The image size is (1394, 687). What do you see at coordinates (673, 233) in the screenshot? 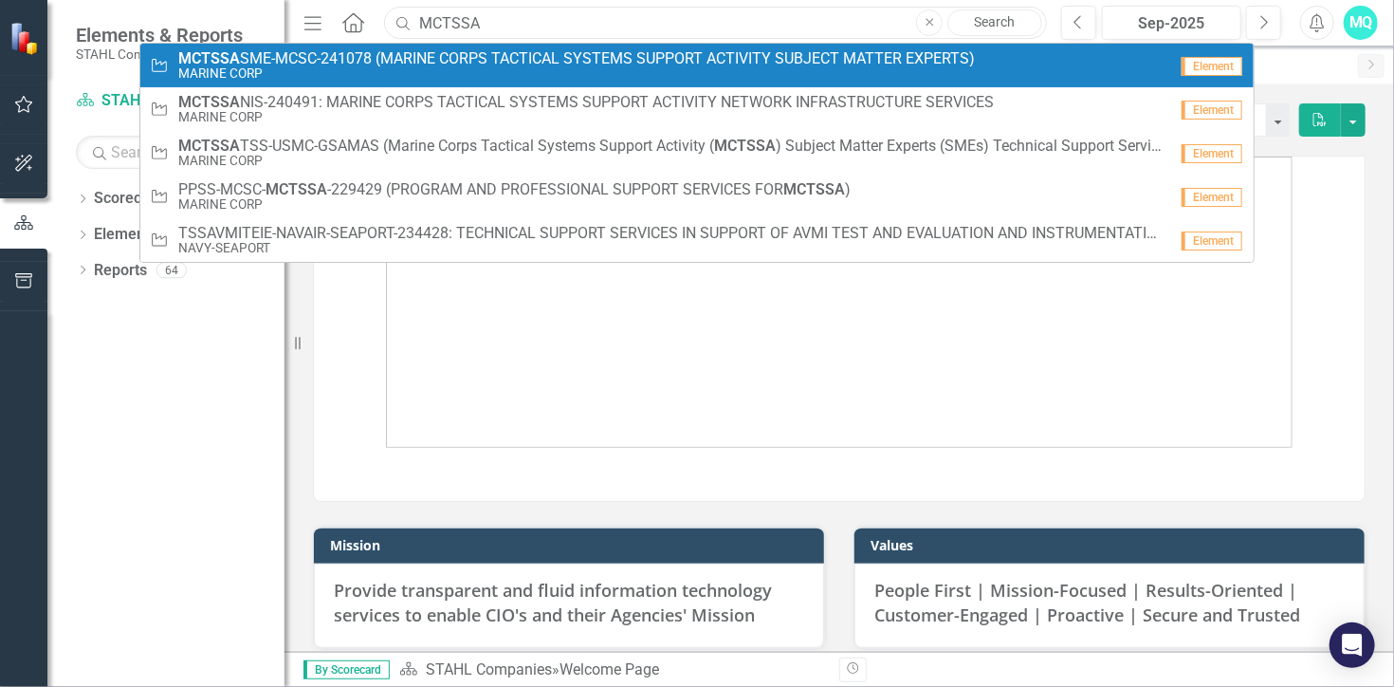
I see `span: TSSAVMITEIE-NAVAIR-SEAPORT-234428: TECHNICAL SUPPORT SERVICES IN SUPPORT OF AVMI TEST AND EVALUAT...` at bounding box center [673, 233].